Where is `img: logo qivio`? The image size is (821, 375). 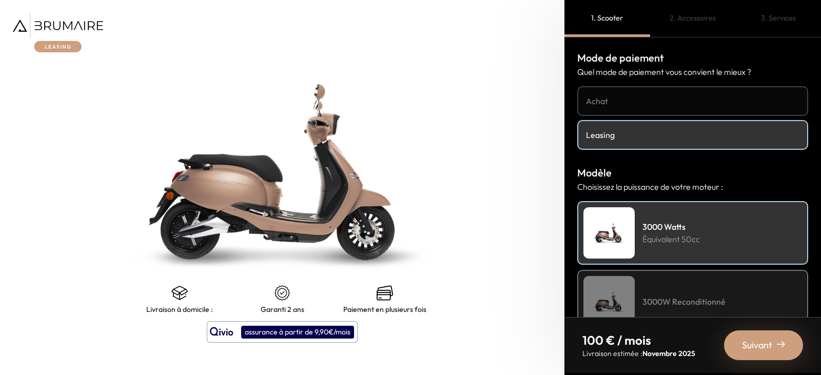
img: logo qivio is located at coordinates (222, 332).